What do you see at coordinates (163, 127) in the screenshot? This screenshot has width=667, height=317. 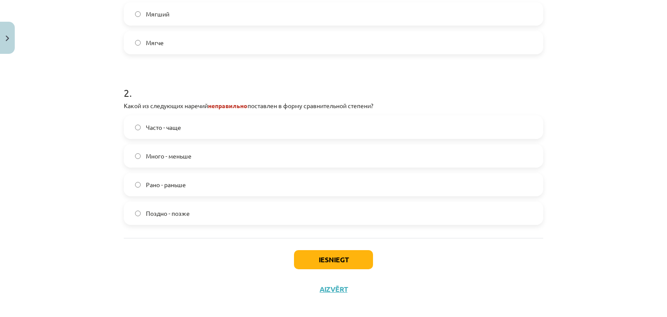 I see `span: Часто - чаще` at bounding box center [163, 127].